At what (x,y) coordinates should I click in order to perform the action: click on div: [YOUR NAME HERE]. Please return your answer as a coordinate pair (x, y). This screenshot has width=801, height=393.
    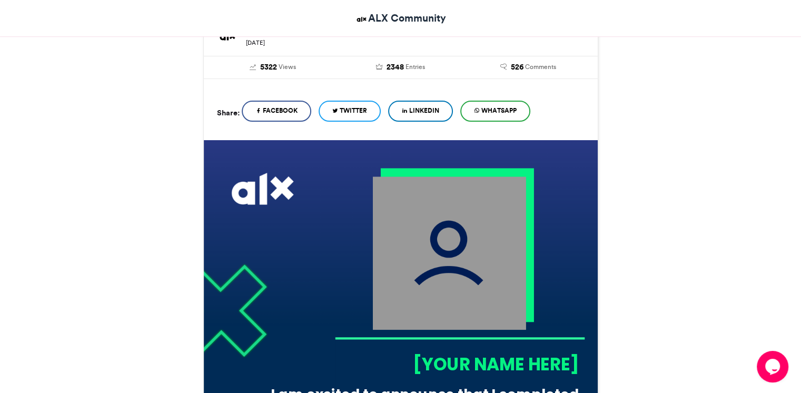
    Looking at the image, I should click on (456, 364).